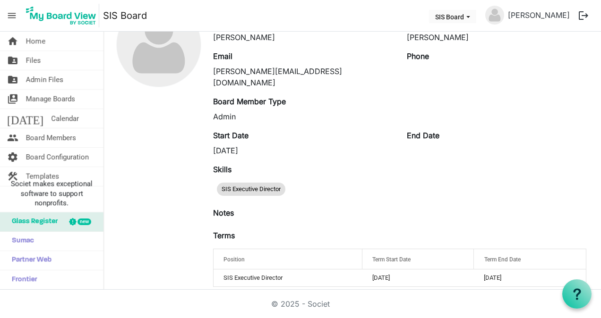 This screenshot has width=601, height=318. Describe the element at coordinates (65, 119) in the screenshot. I see `span: Calendar` at that location.